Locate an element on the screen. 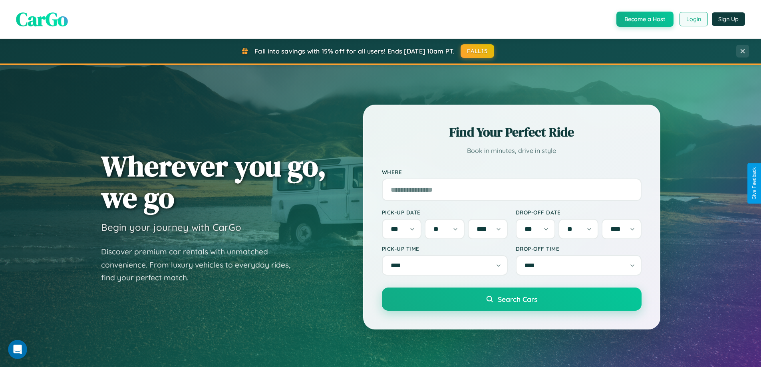 The image size is (761, 367). button: FALL15 is located at coordinates (477, 51).